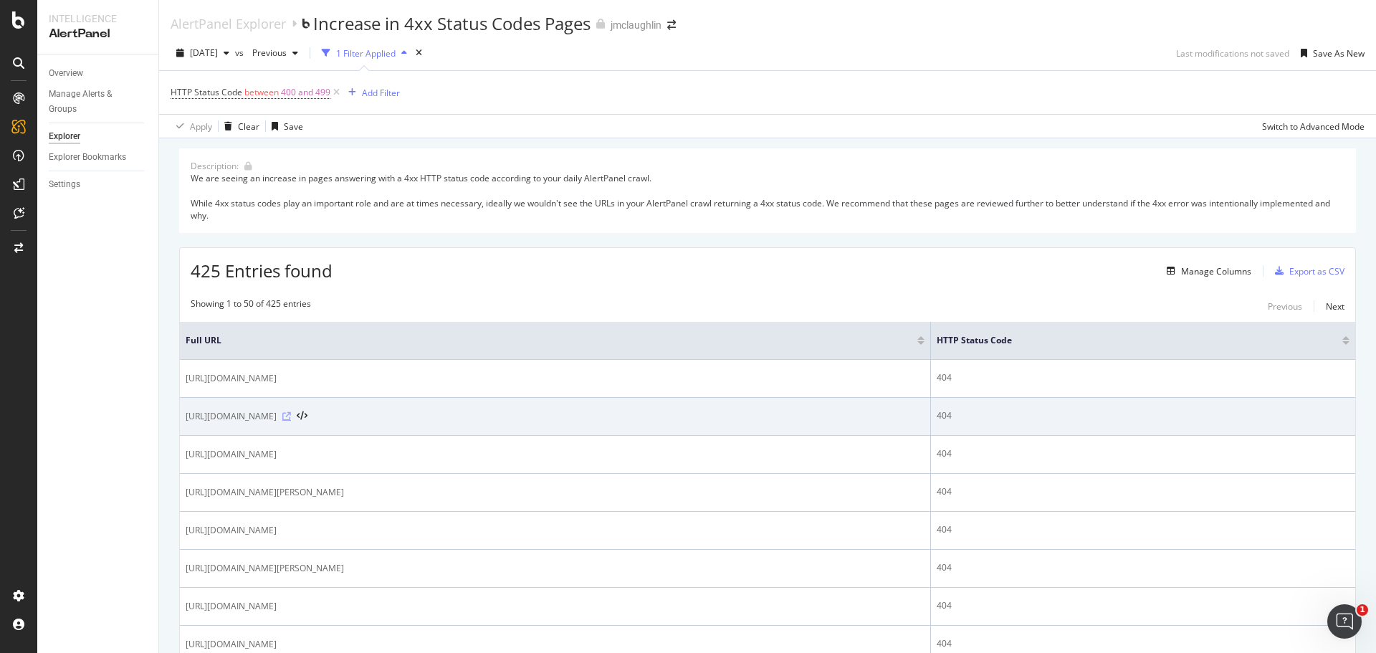  I want to click on button: View HTML Source, so click(302, 416).